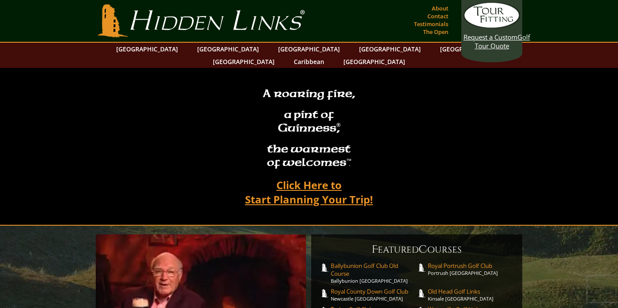 This screenshot has height=308, width=618. Describe the element at coordinates (309, 192) in the screenshot. I see `a: Click Here toStart Planning Your Trip!` at that location.